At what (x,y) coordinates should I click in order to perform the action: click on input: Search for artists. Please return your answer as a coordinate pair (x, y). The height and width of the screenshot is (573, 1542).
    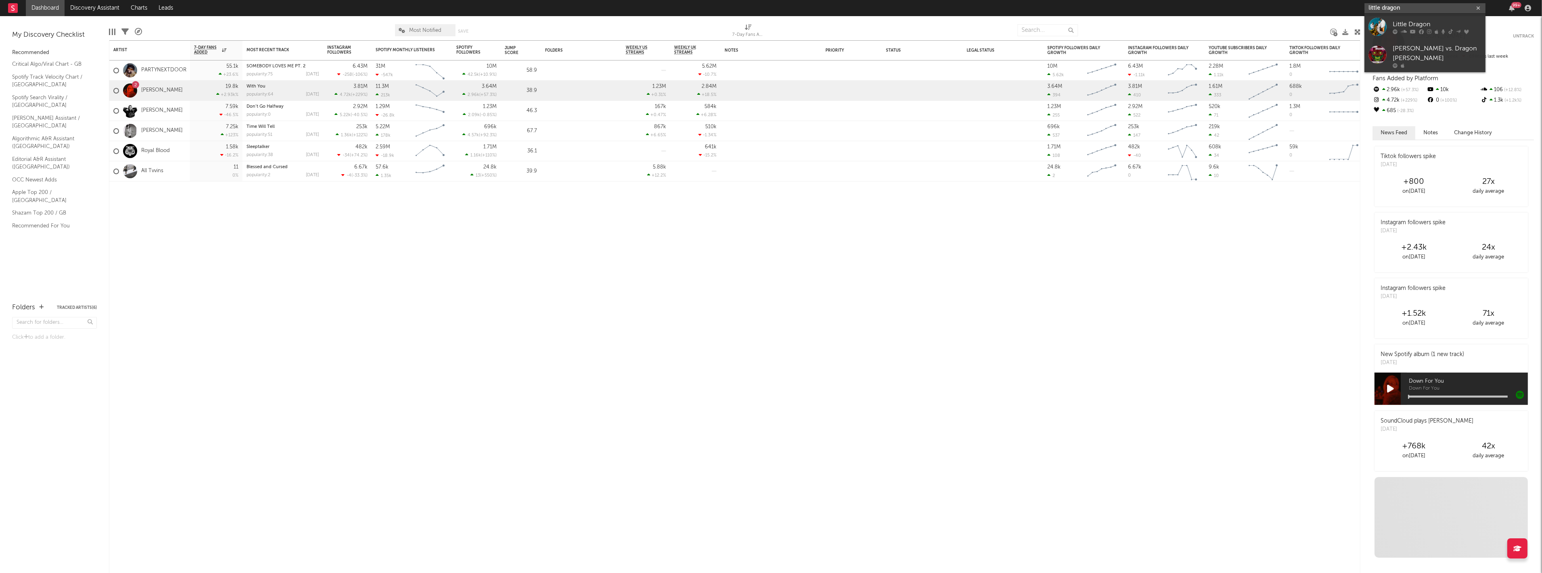
    Looking at the image, I should click on (1425, 8).